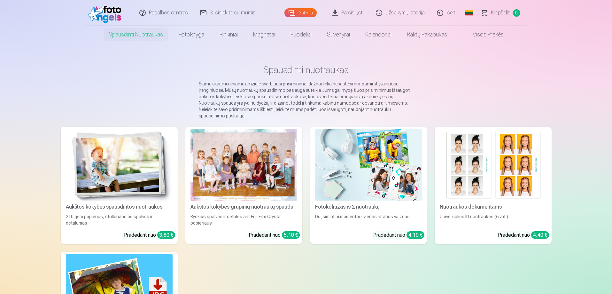 The image size is (612, 294). I want to click on div: Du įsimintini momentai - vienas įstabus vaizdas, so click(368, 220).